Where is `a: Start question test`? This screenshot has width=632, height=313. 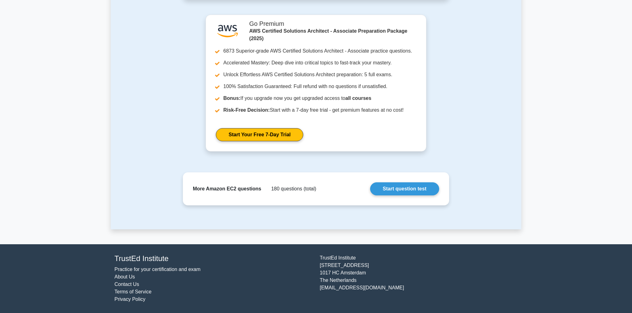 a: Start question test is located at coordinates (405, 189).